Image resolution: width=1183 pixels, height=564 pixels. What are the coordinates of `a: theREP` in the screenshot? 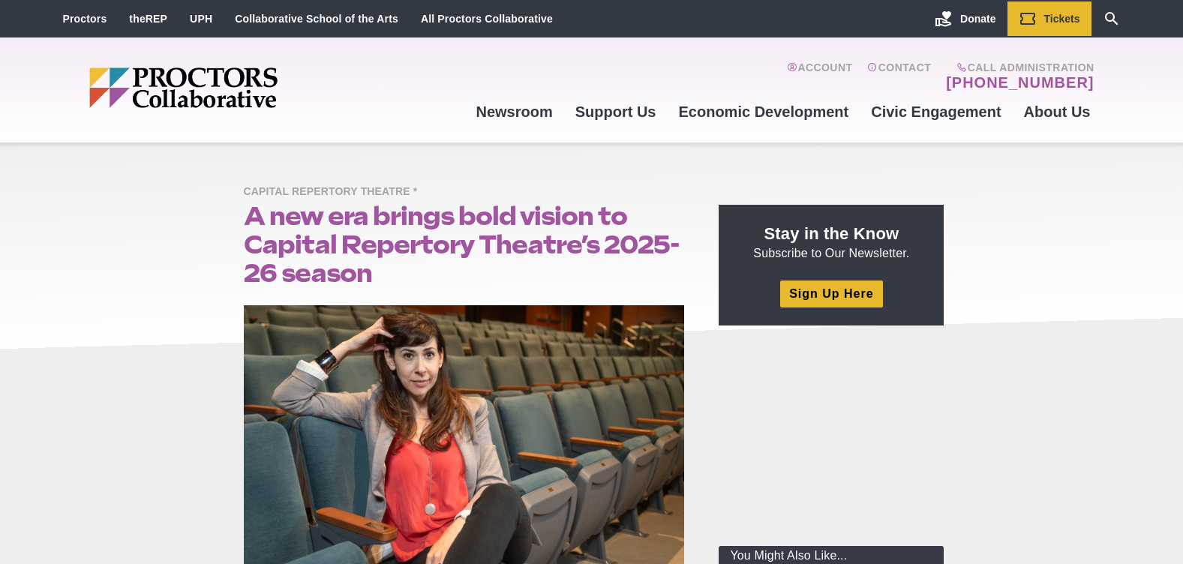 It's located at (148, 19).